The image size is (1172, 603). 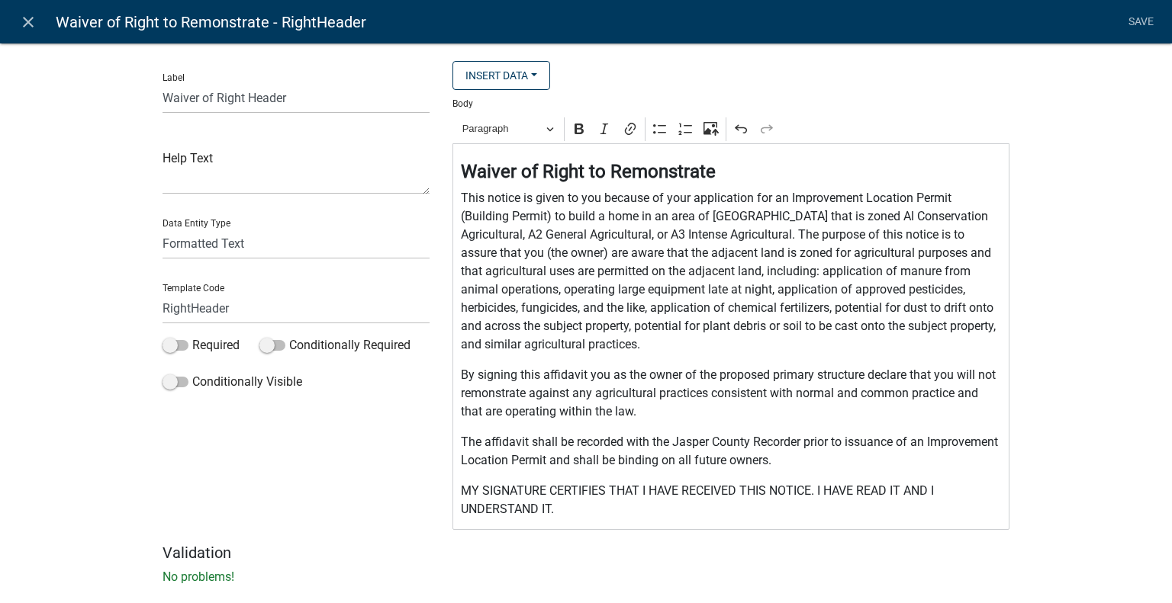 I want to click on i: close, so click(x=28, y=22).